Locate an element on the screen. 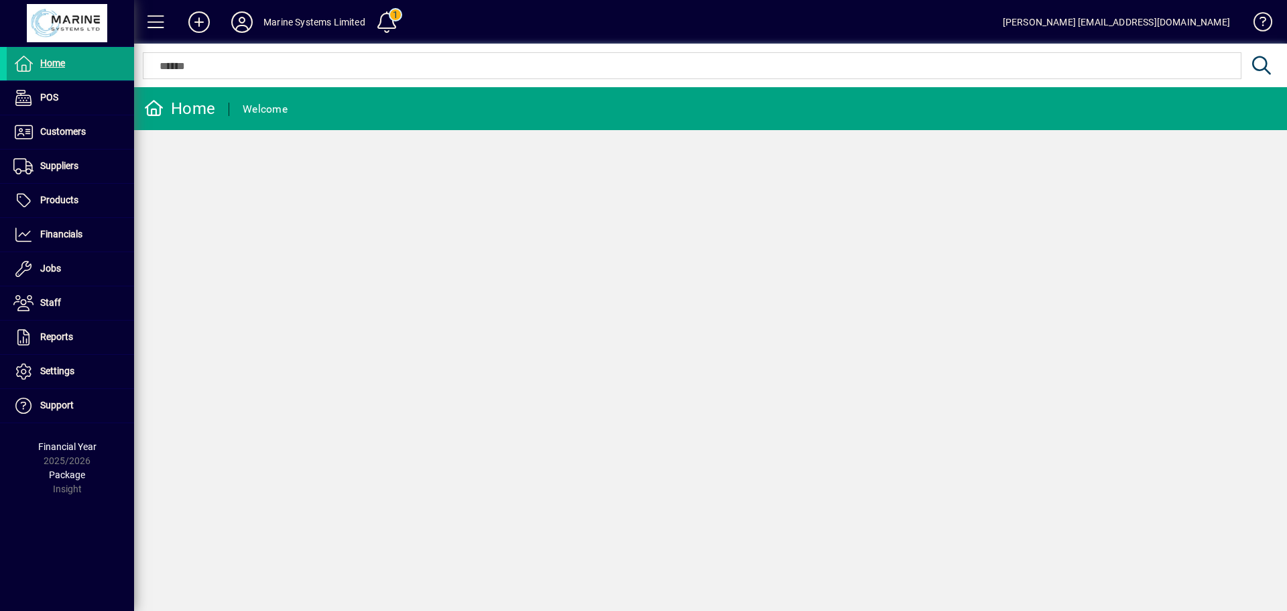  span: Reports is located at coordinates (56, 336).